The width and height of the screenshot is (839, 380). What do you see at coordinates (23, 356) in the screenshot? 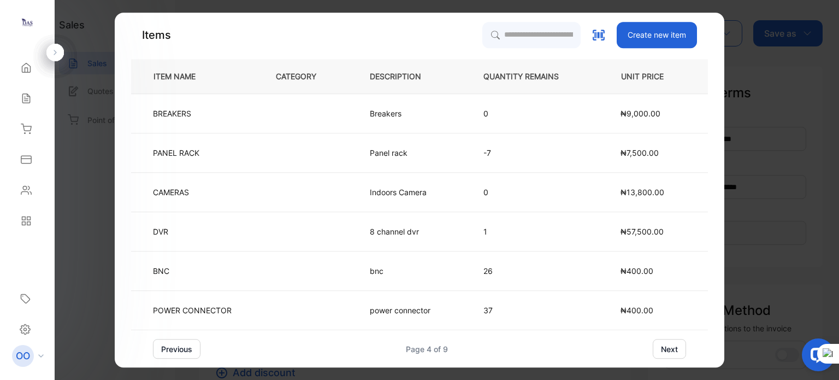
I see `p: OO` at bounding box center [23, 356].